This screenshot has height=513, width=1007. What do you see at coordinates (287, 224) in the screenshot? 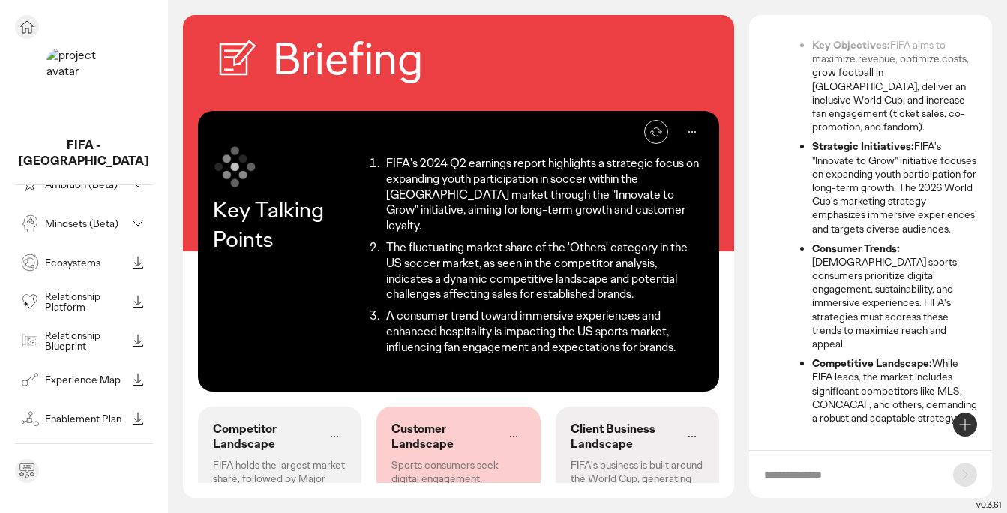
I see `p: Key Talking Points` at bounding box center [287, 224].